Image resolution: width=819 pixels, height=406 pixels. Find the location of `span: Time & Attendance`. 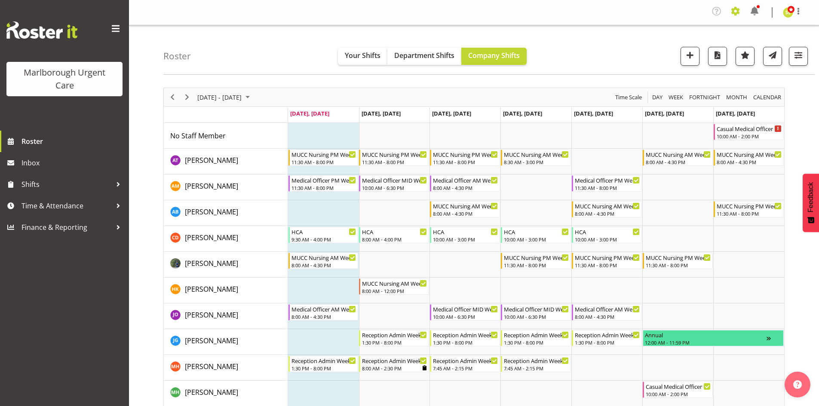

span: Time & Attendance is located at coordinates (67, 206).